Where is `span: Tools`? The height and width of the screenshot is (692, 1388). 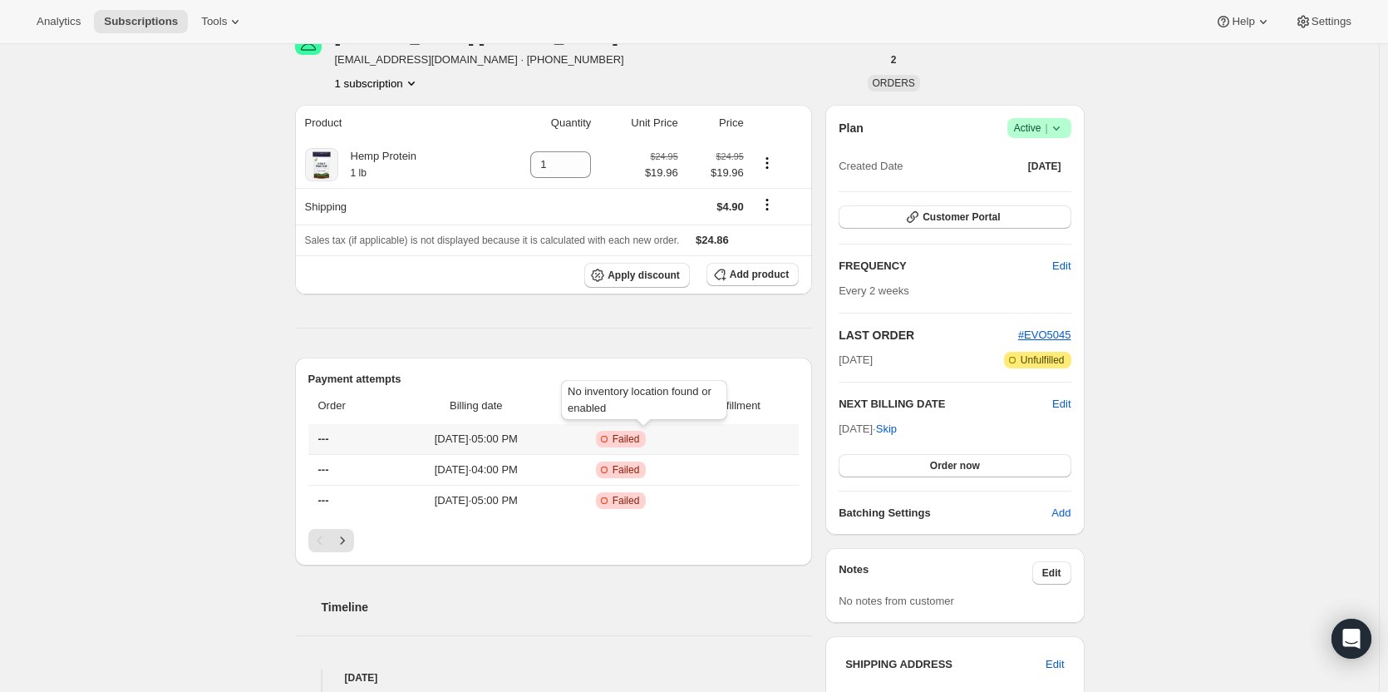
span: Tools is located at coordinates (214, 22).